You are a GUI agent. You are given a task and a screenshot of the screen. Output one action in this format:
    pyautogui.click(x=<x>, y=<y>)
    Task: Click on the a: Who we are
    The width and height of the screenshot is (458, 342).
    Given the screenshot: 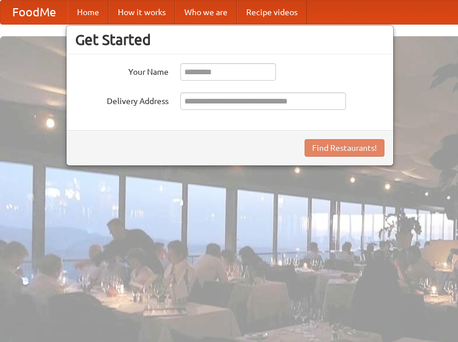 What is the action you would take?
    pyautogui.click(x=206, y=12)
    